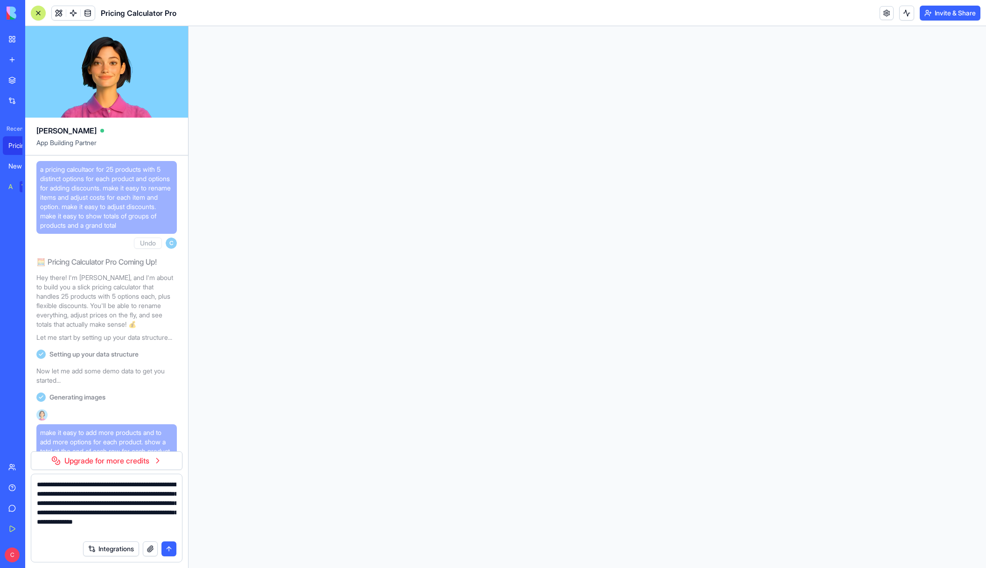 The height and width of the screenshot is (568, 986). Describe the element at coordinates (35, 13) in the screenshot. I see `img: logo` at that location.